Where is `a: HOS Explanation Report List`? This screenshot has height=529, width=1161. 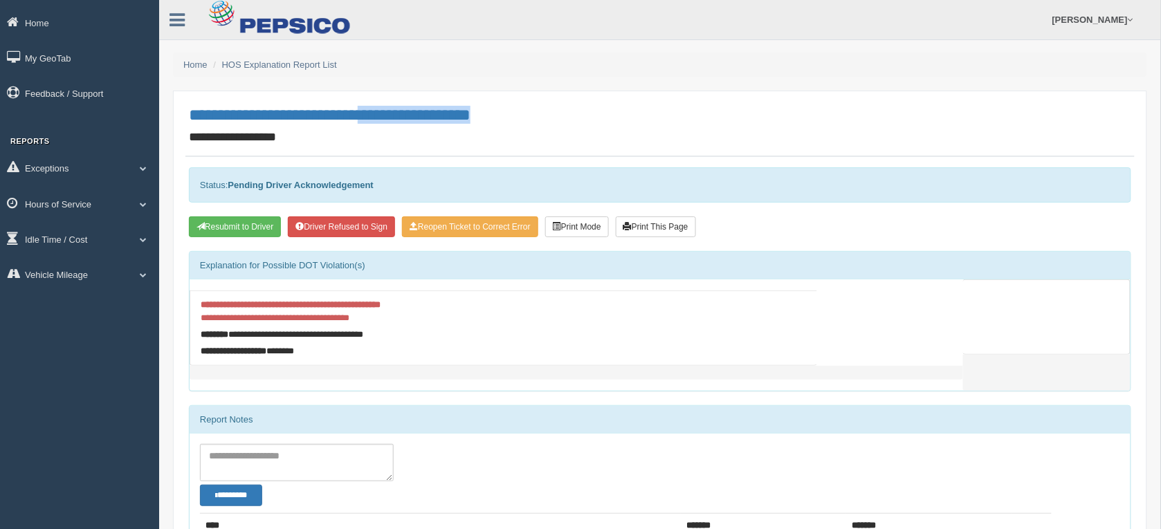 a: HOS Explanation Report List is located at coordinates (280, 64).